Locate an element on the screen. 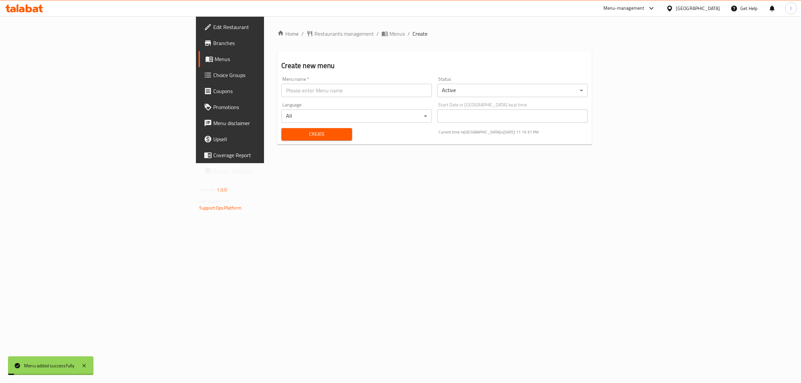 The width and height of the screenshot is (801, 383). div: Menu added successfully is located at coordinates (49, 366).